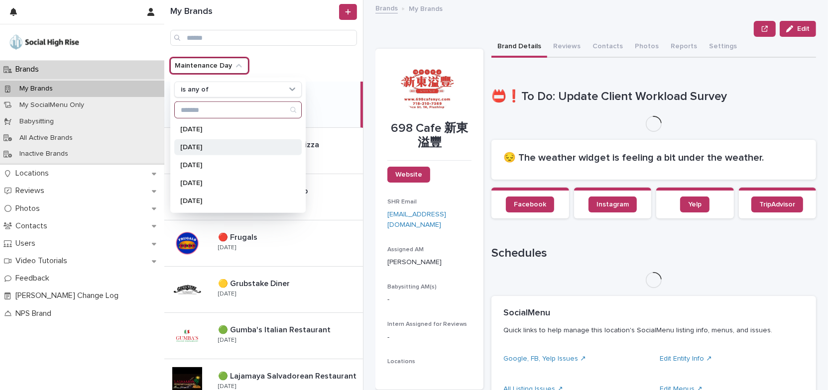 This screenshot has width=828, height=390. What do you see at coordinates (429, 136) in the screenshot?
I see `p: 698 Cafe 新東溢豐` at bounding box center [429, 136].